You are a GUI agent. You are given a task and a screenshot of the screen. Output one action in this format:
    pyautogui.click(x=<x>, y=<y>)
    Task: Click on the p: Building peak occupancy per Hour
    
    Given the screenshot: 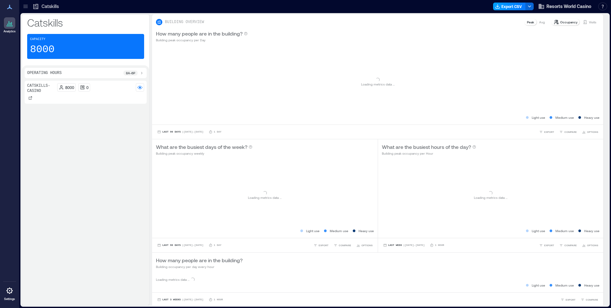 What is the action you would take?
    pyautogui.click(x=429, y=153)
    